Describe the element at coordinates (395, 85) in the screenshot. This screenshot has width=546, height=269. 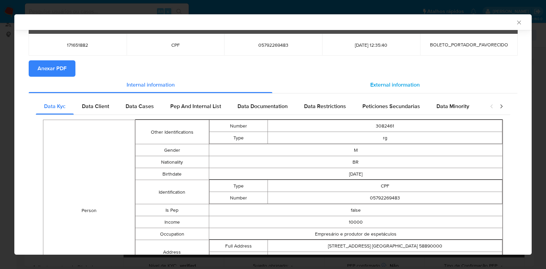
I see `span: External information` at that location.